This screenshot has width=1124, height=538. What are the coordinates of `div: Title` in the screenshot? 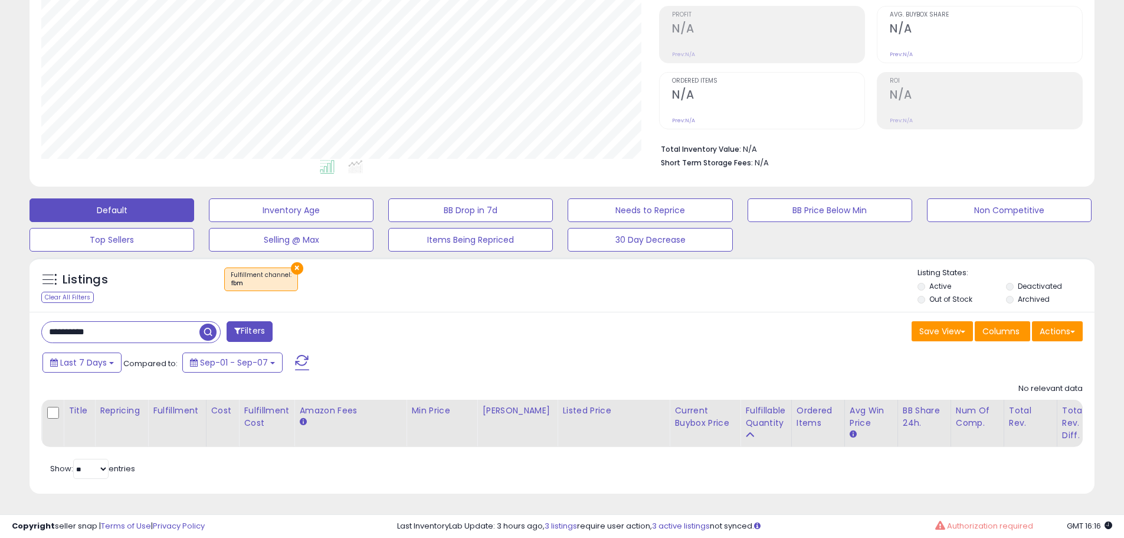 It's located at (79, 410).